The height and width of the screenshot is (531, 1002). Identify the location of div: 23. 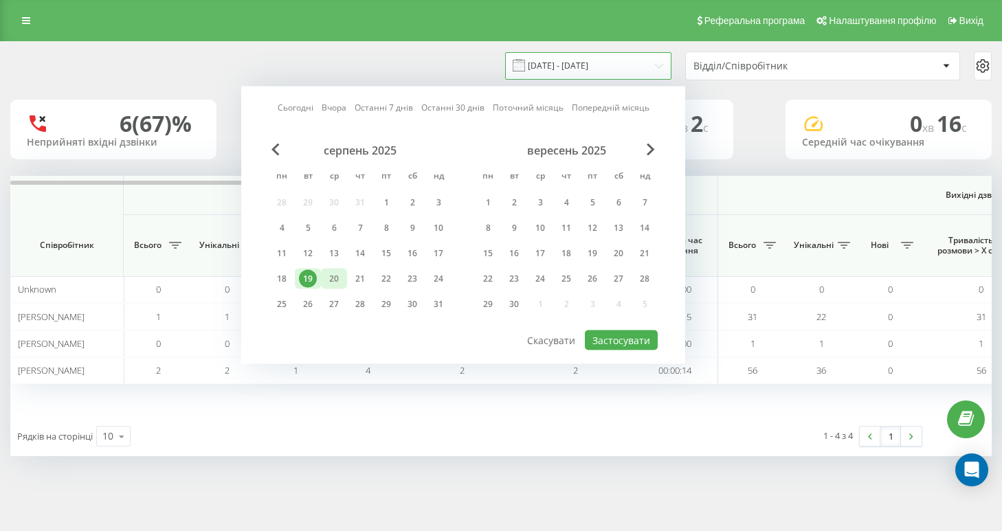
(514, 279).